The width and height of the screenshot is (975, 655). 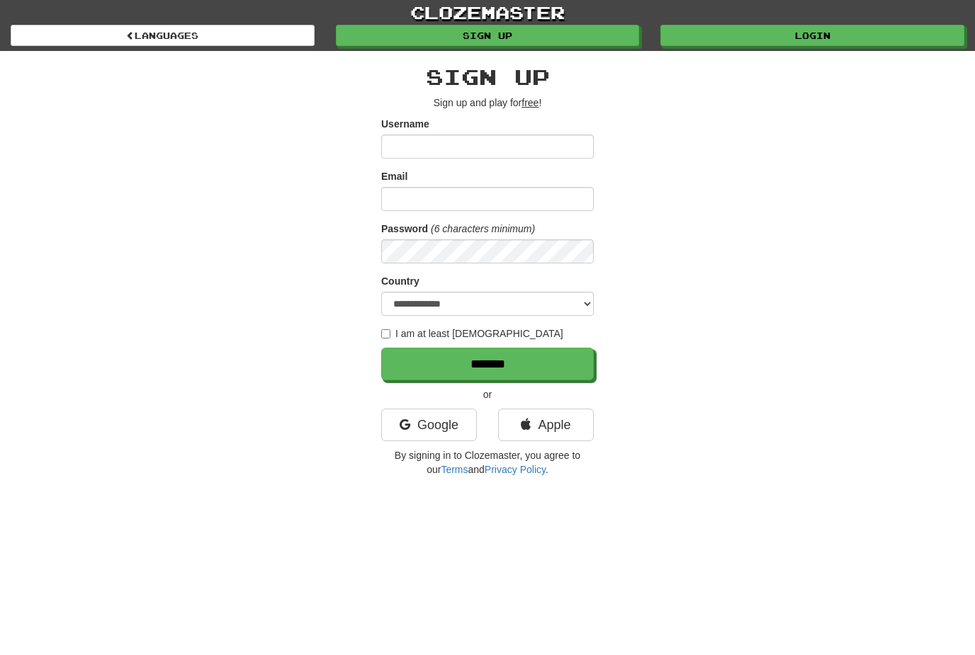 I want to click on em: (6 characters minimum), so click(x=482, y=229).